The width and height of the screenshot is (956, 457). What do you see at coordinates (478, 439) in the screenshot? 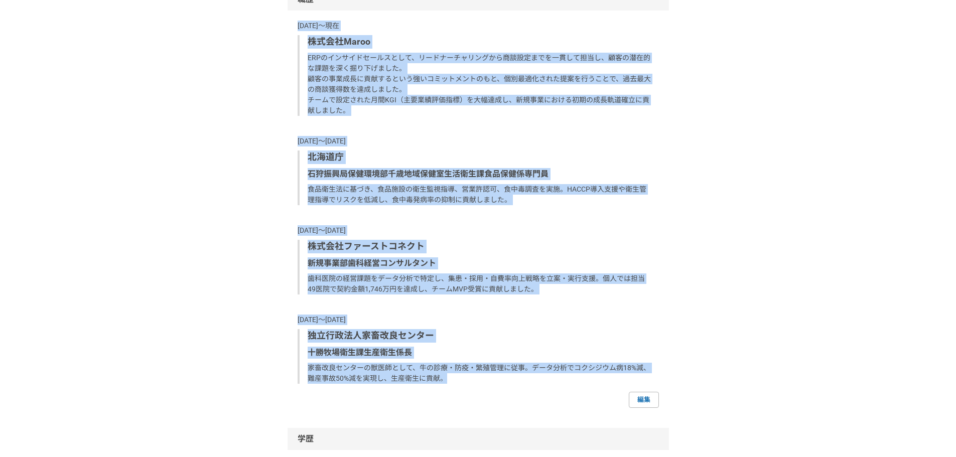
I see `div: 学歴` at bounding box center [478, 439].